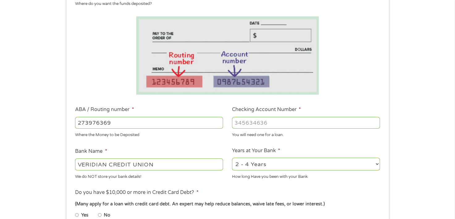  Describe the element at coordinates (149, 123) in the screenshot. I see `input: 263177916` at that location.